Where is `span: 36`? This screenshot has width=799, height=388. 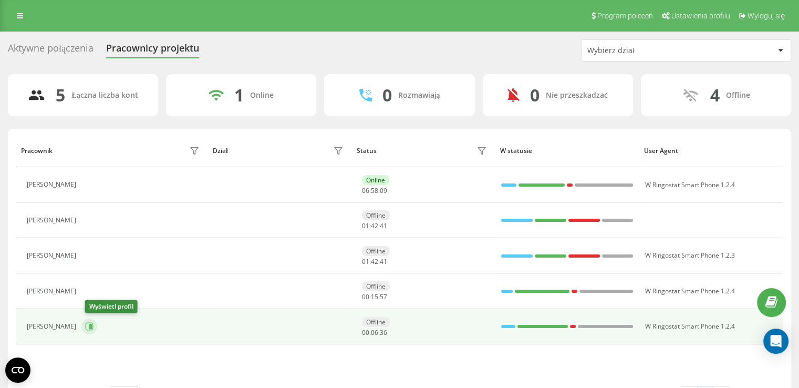 span: 36 is located at coordinates (384, 332).